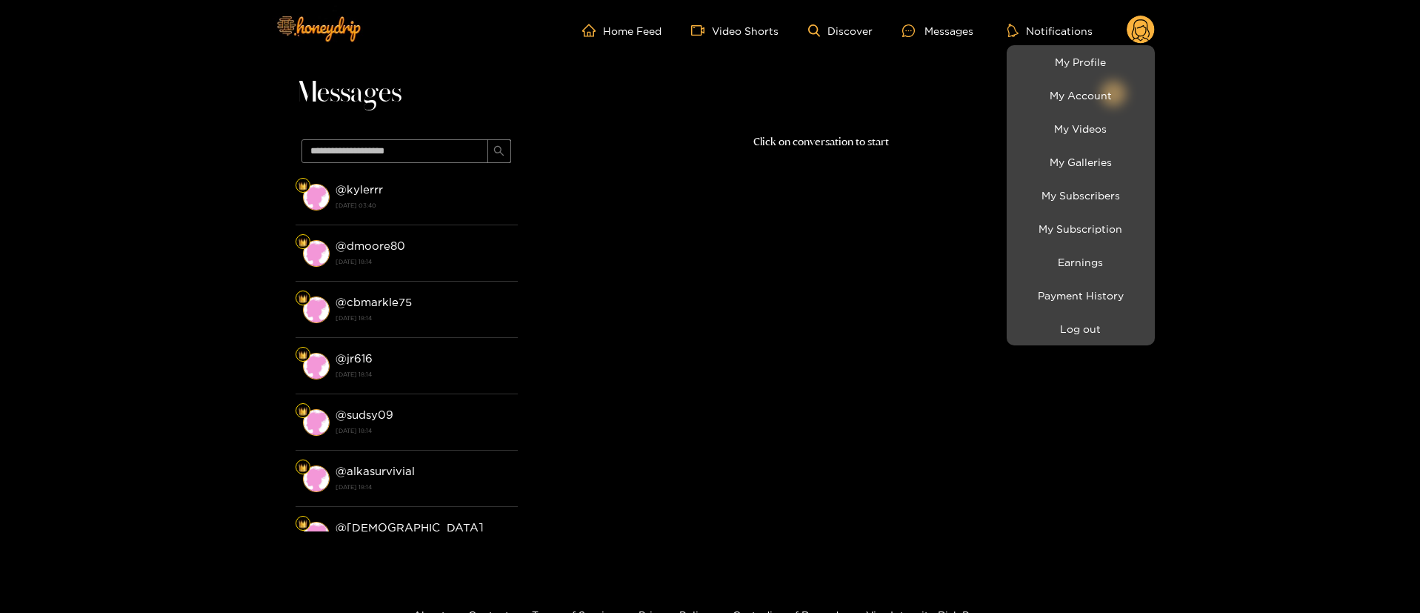 The height and width of the screenshot is (613, 1420). I want to click on a: Payment History, so click(1081, 295).